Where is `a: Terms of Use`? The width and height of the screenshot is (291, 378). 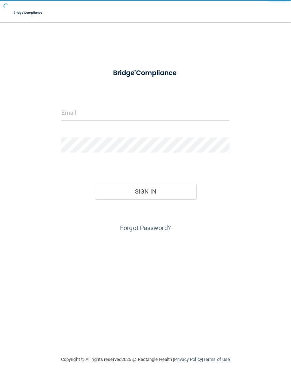
a: Terms of Use is located at coordinates (216, 359).